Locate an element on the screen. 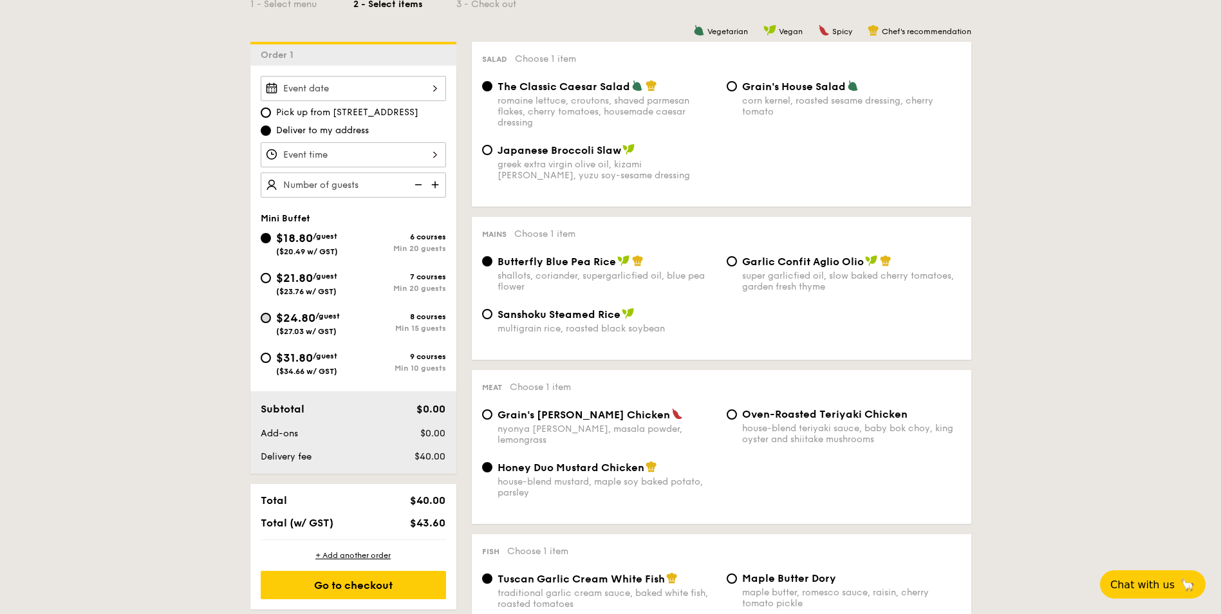 The width and height of the screenshot is (1221, 614). span: Oven-Roasted Teriyaki Chicken is located at coordinates (824, 414).